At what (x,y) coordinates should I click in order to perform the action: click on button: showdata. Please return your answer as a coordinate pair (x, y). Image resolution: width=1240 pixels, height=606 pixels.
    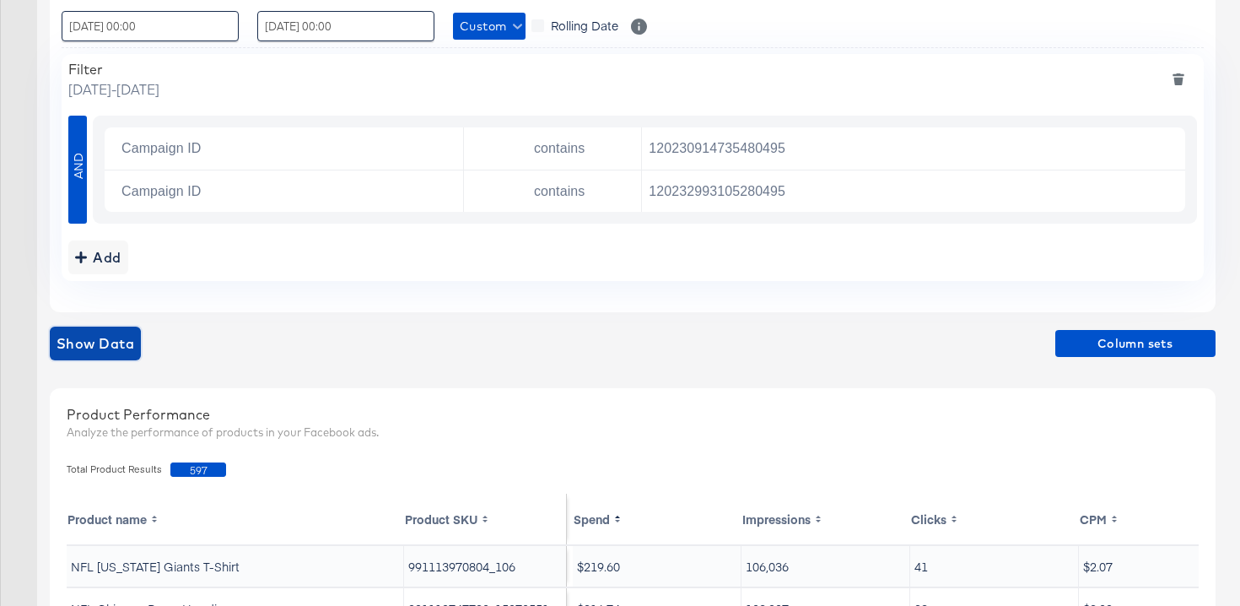
    Looking at the image, I should click on (95, 343).